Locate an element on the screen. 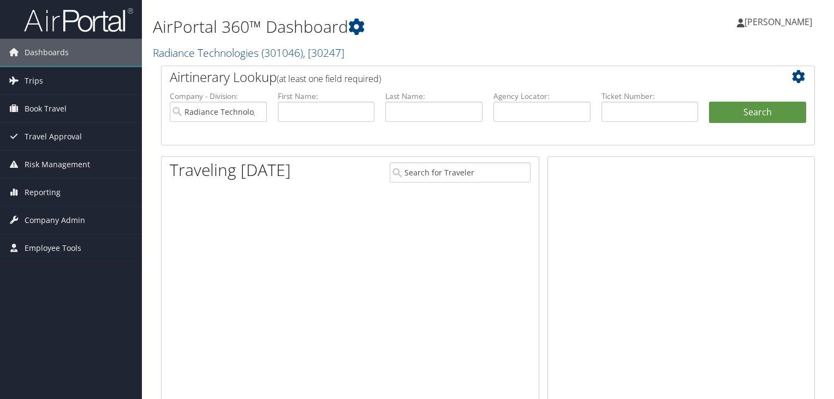 This screenshot has height=399, width=834. label: Agency Locator: is located at coordinates (542, 96).